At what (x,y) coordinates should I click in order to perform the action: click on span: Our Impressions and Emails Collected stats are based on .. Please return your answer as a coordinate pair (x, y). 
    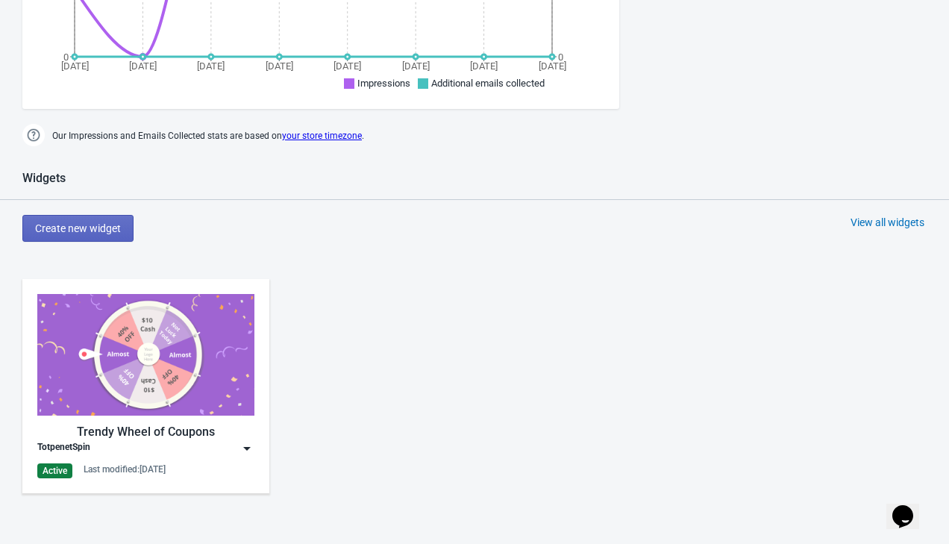
    Looking at the image, I should click on (208, 136).